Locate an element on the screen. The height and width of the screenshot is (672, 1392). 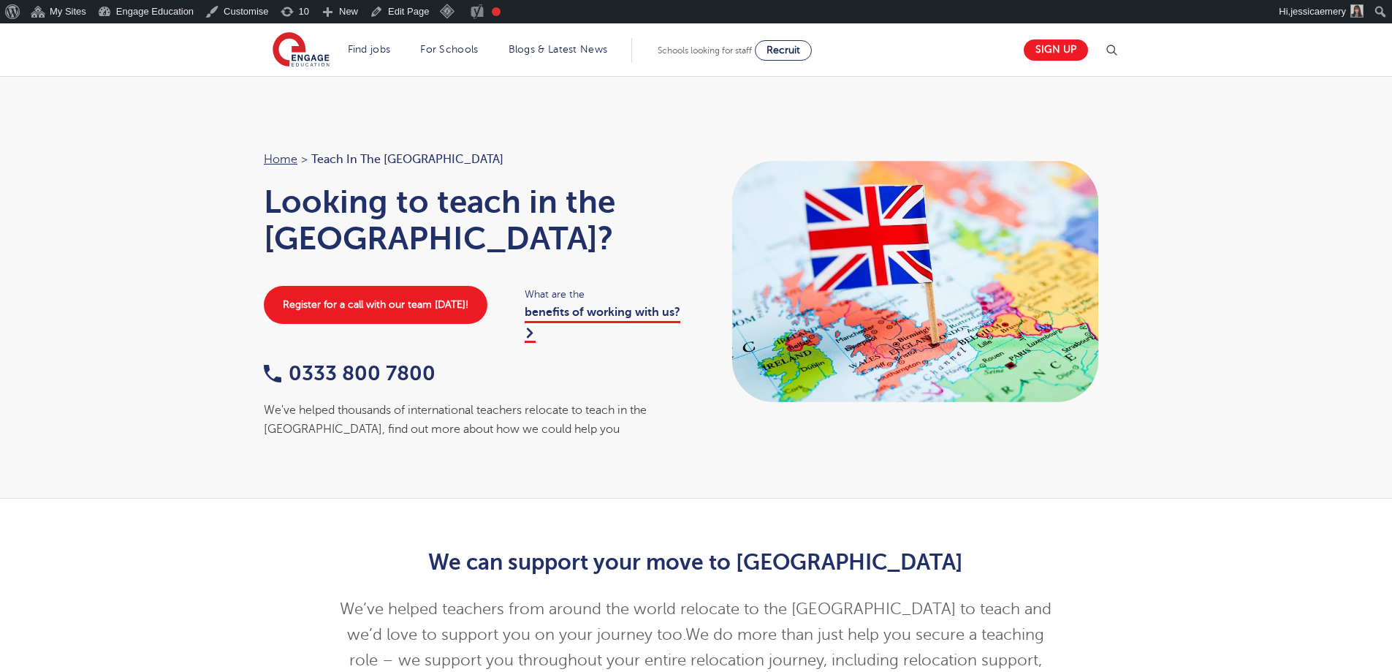
img: Engage Education is located at coordinates (301, 50).